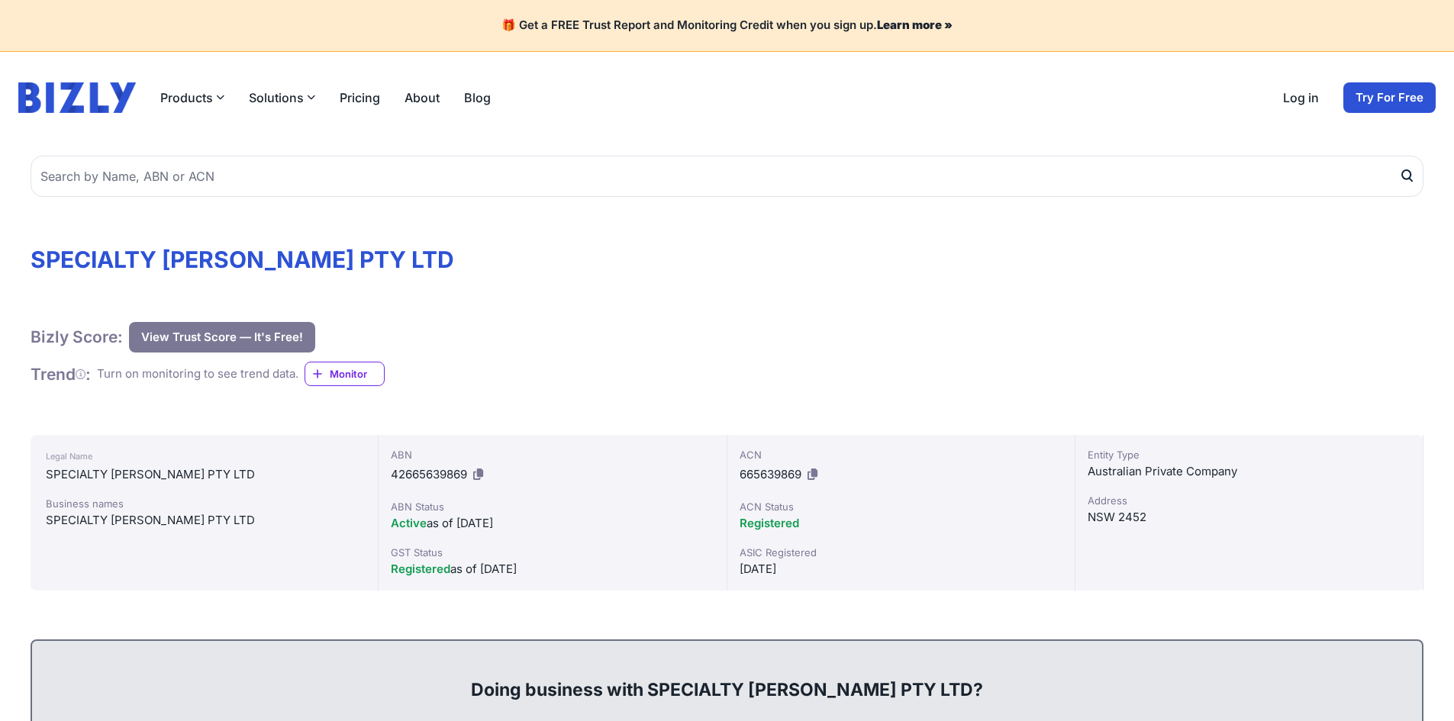 The image size is (1454, 721). Describe the element at coordinates (1248, 501) in the screenshot. I see `div: Address` at that location.